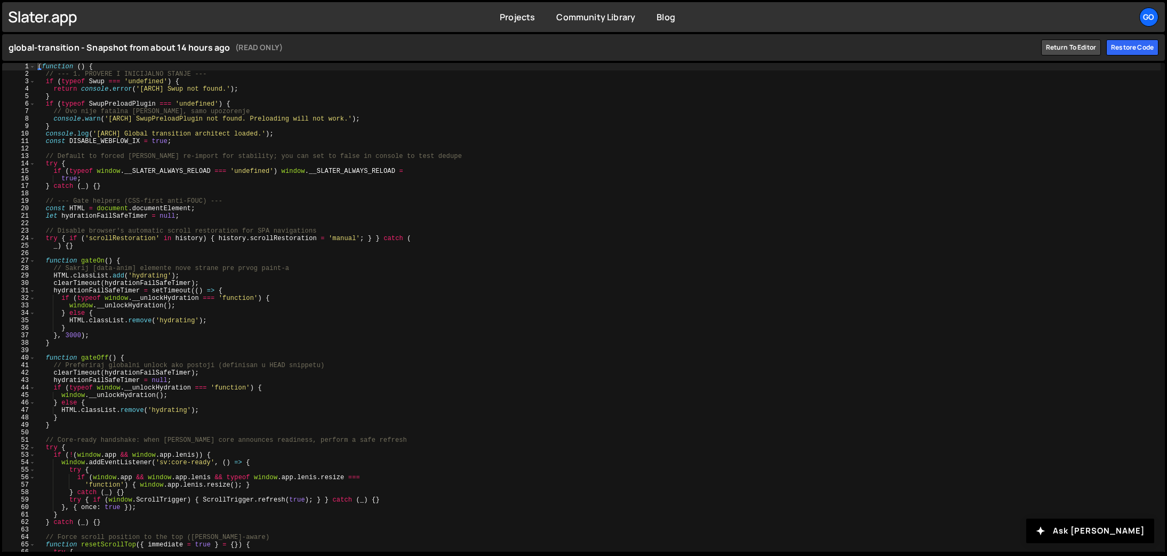 This screenshot has width=1167, height=556. What do you see at coordinates (19, 97) in the screenshot?
I see `div: 5` at bounding box center [19, 97].